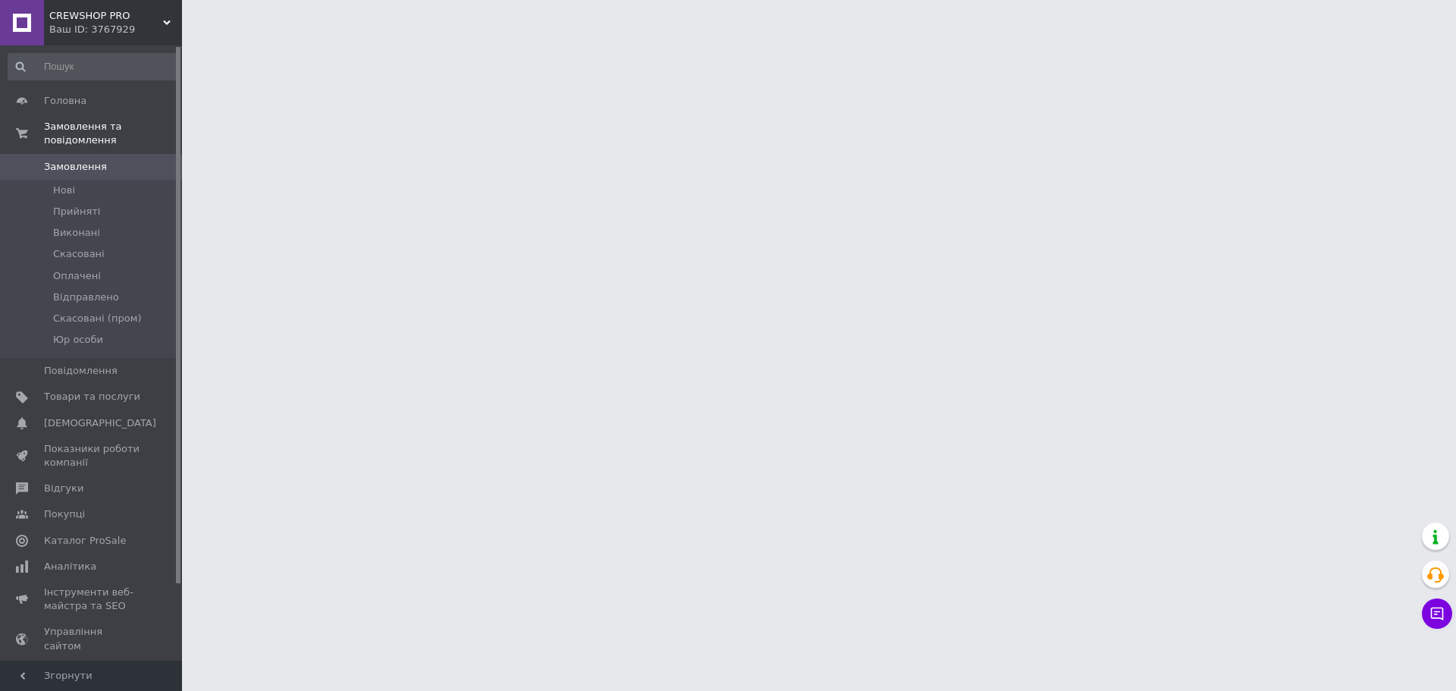 The image size is (1456, 691). What do you see at coordinates (78, 340) in the screenshot?
I see `span: Юр особи` at bounding box center [78, 340].